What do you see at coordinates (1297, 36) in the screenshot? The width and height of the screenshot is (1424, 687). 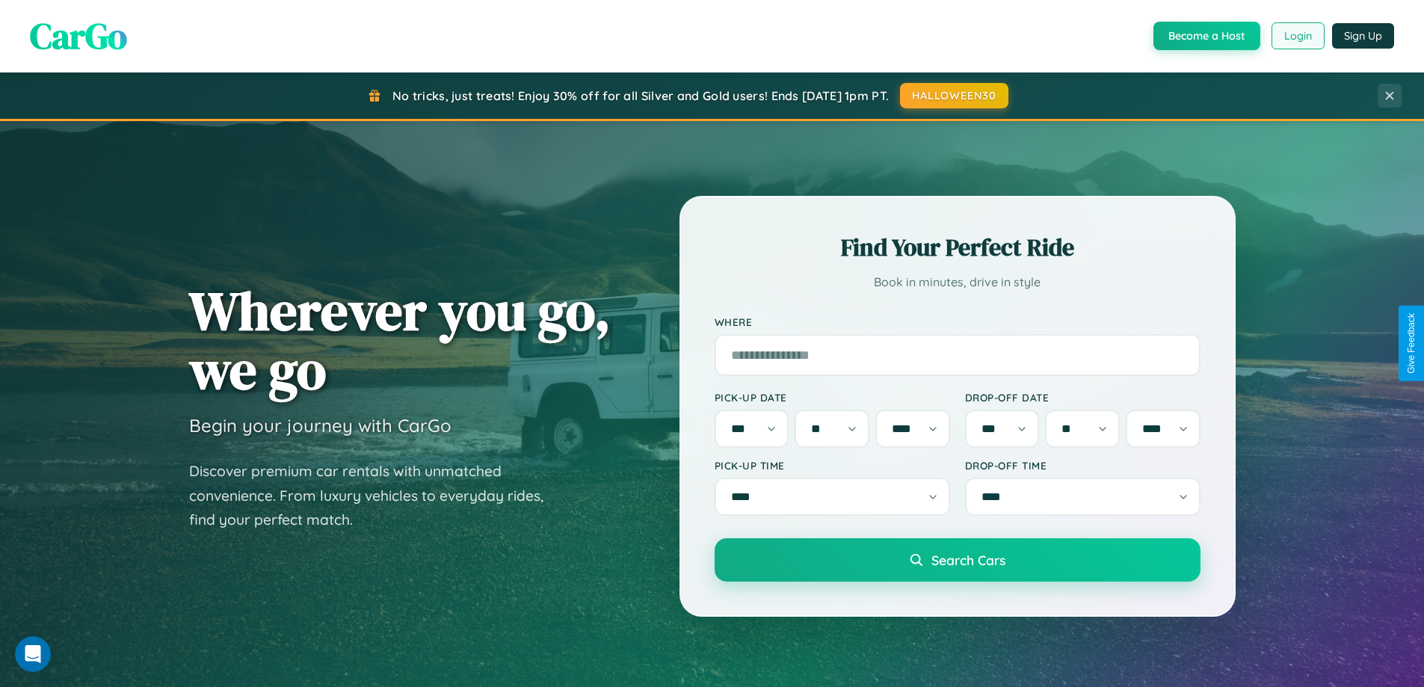 I see `button: Login` at bounding box center [1297, 36].